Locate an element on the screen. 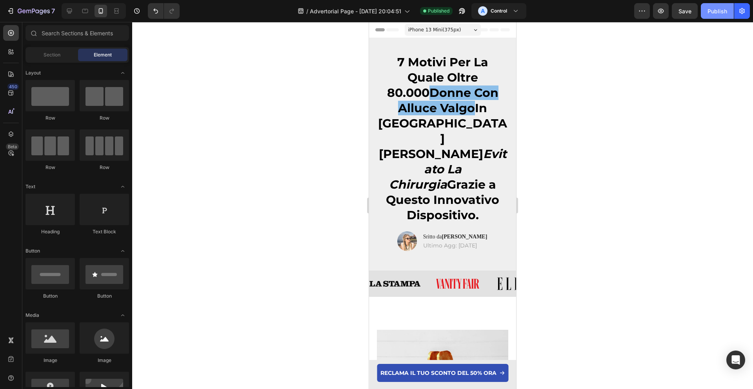  span: Media is located at coordinates (32, 315).